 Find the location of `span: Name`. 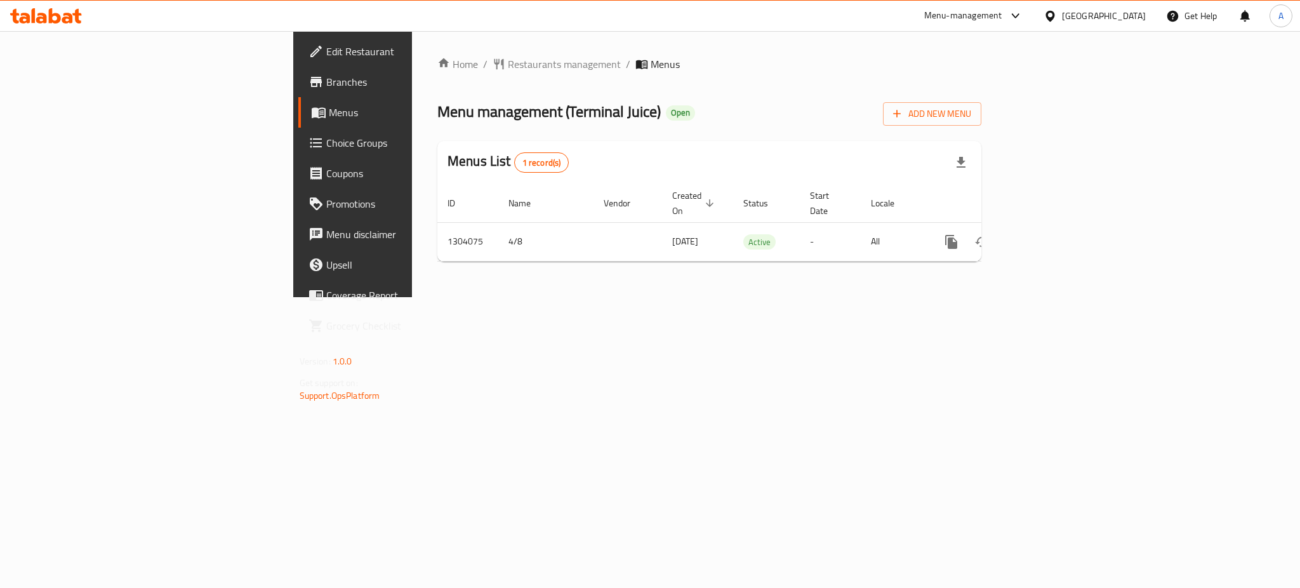

span: Name is located at coordinates (527, 203).